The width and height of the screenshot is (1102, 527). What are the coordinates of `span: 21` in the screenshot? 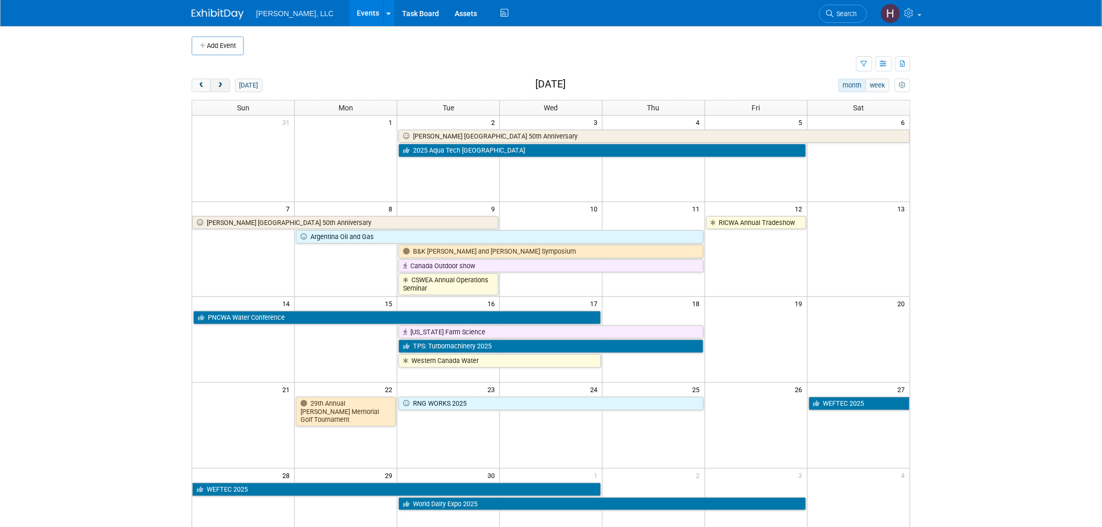 It's located at (287, 389).